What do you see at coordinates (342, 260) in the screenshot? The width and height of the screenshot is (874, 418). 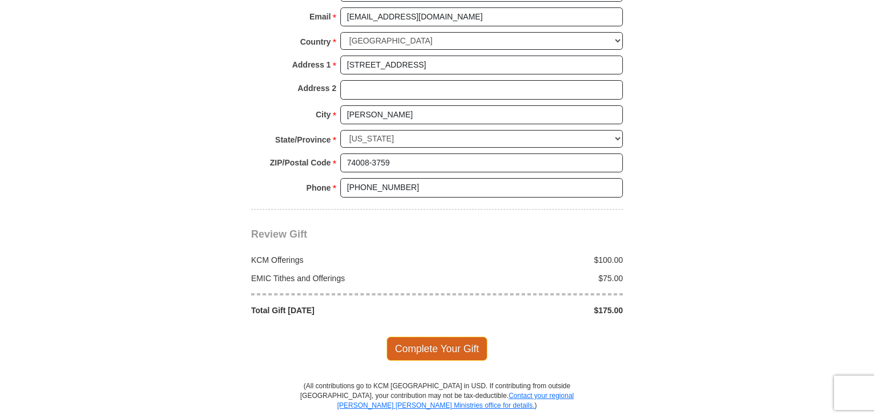 I see `div: KCM Offerings` at bounding box center [342, 260].